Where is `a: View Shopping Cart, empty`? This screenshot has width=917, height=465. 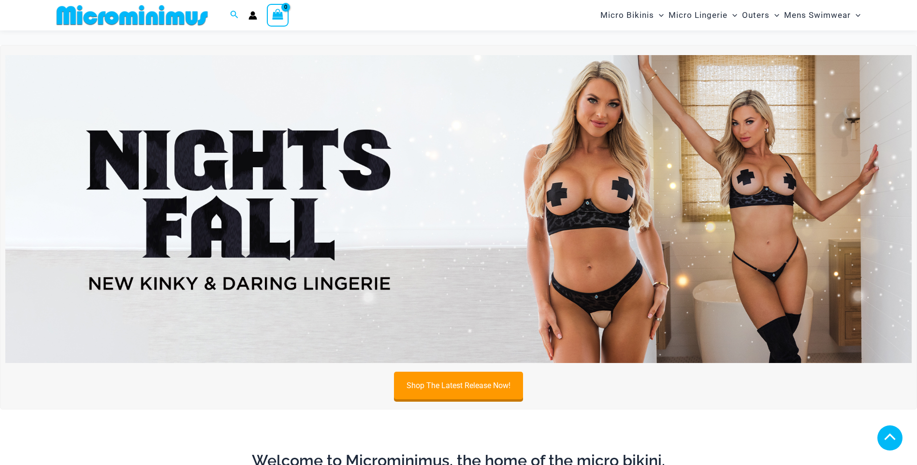
a: View Shopping Cart, empty is located at coordinates (278, 15).